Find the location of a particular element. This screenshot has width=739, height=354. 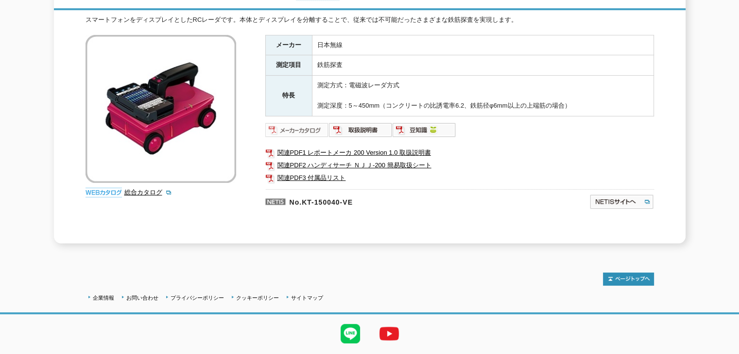

a: 企業情報 is located at coordinates (103, 298).